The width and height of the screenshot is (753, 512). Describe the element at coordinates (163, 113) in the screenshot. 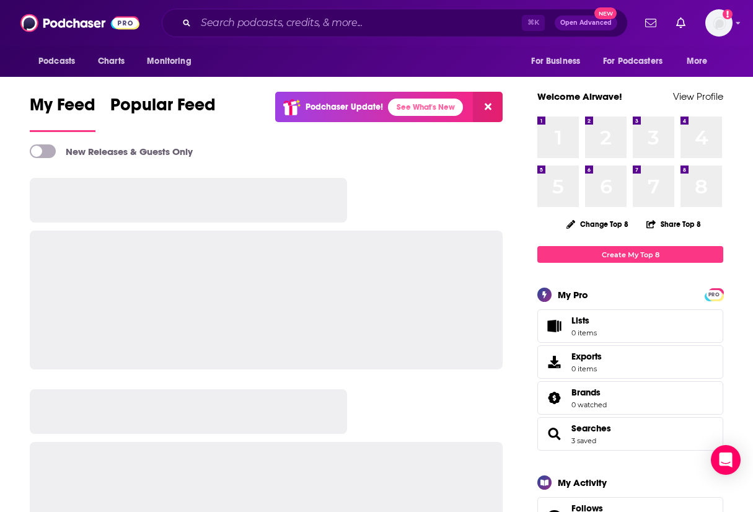

I see `a: Popular Feed` at that location.